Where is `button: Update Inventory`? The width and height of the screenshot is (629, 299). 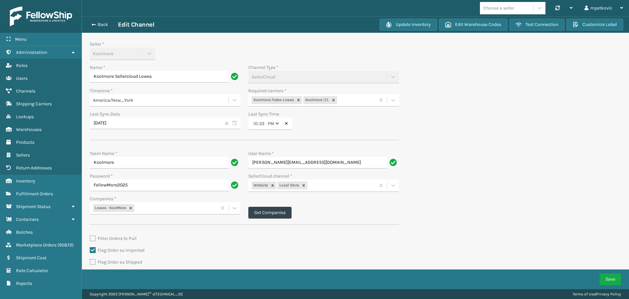
button: Update Inventory is located at coordinates (408, 25).